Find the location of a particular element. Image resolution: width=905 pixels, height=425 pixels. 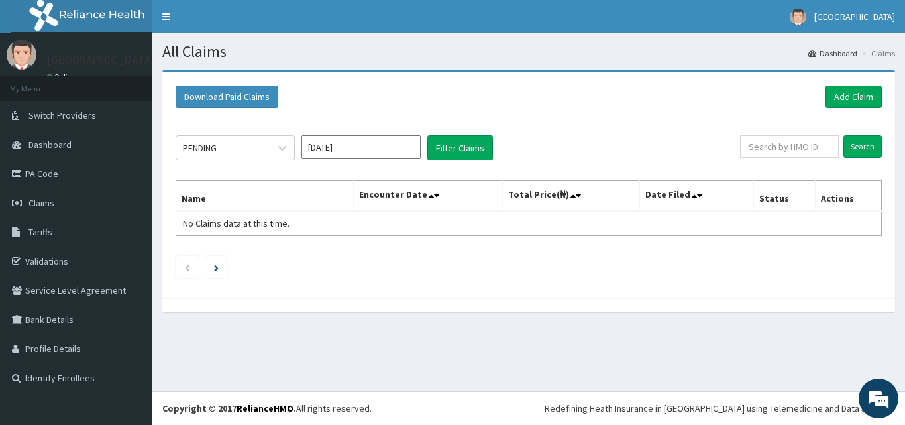

div: PENDING is located at coordinates (199, 148).